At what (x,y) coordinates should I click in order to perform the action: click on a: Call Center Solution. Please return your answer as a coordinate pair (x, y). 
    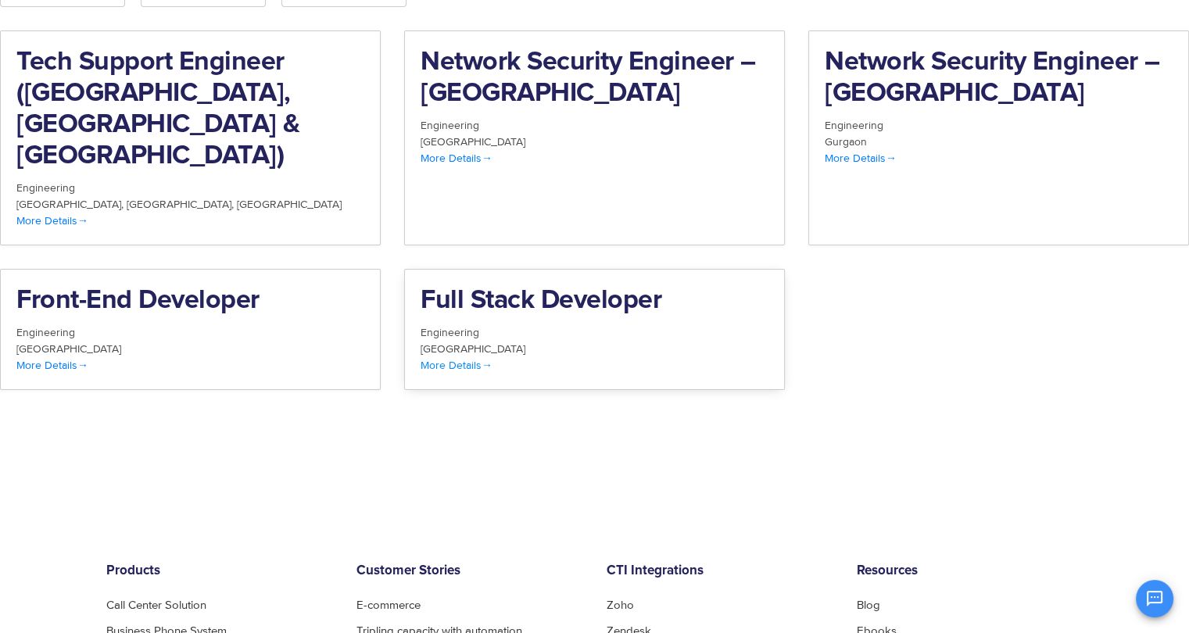
    Looking at the image, I should click on (156, 605).